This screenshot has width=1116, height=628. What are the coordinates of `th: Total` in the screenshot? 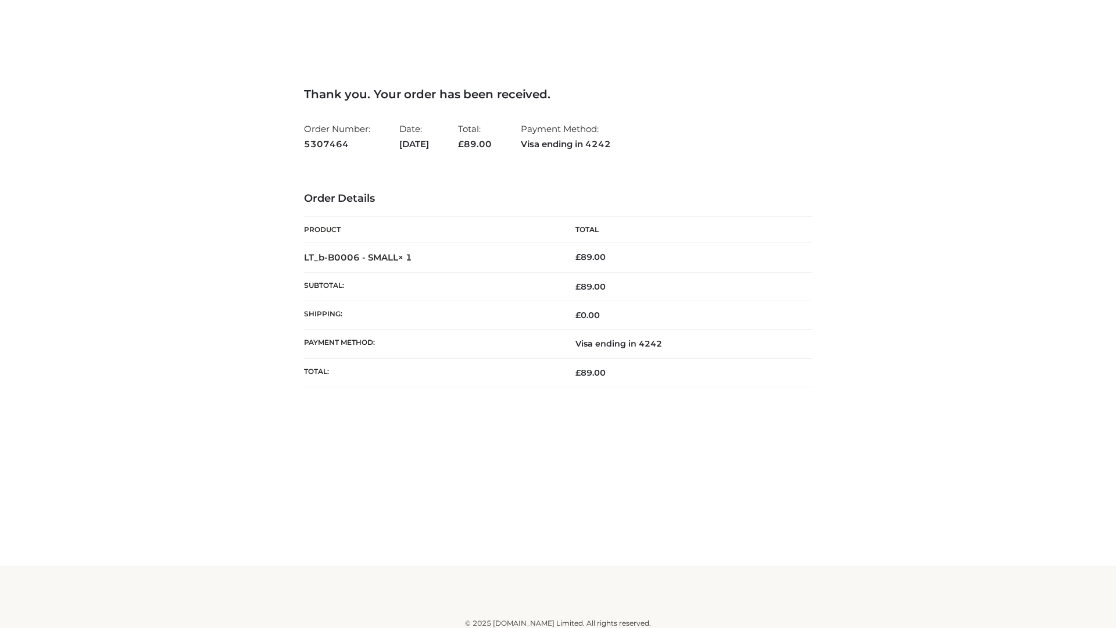 It's located at (685, 230).